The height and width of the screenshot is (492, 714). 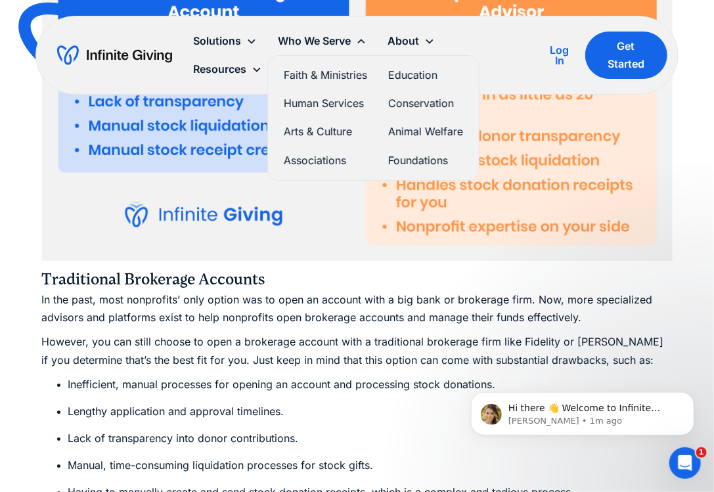 What do you see at coordinates (426, 132) in the screenshot?
I see `a: Animal Welfare` at bounding box center [426, 132].